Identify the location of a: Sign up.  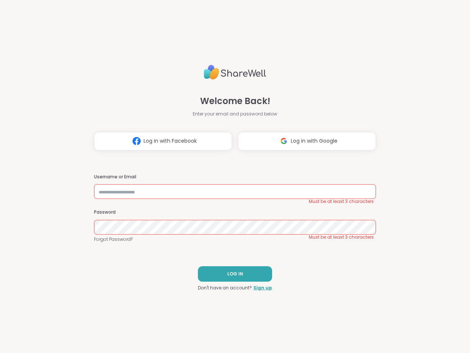
(263, 288).